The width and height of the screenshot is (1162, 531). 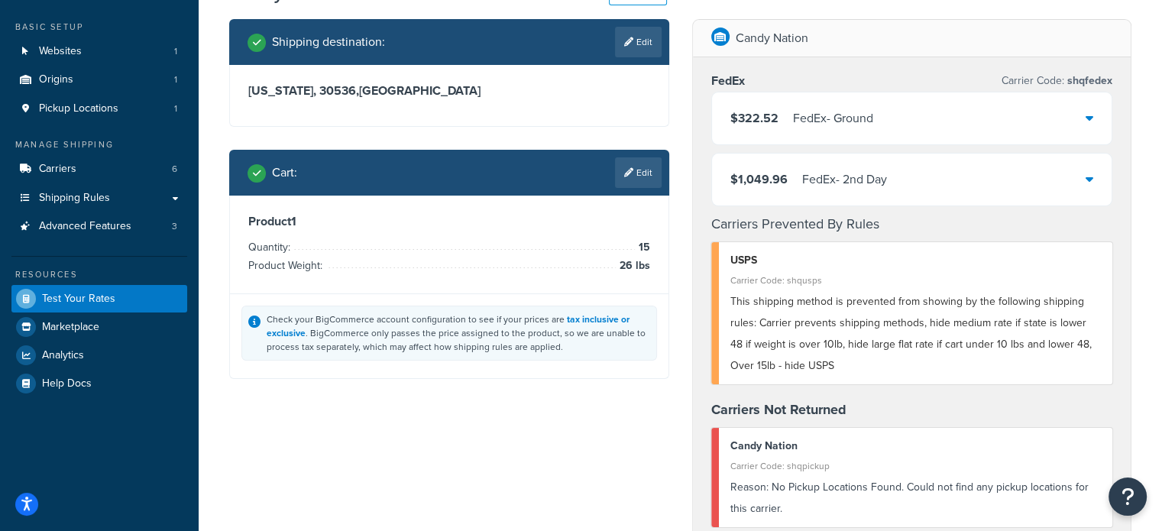 I want to click on span: Pickup Locations, so click(x=79, y=108).